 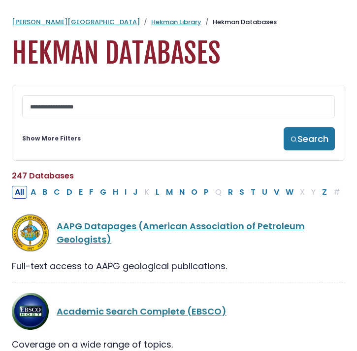 What do you see at coordinates (45, 192) in the screenshot?
I see `button: Filter Results B` at bounding box center [45, 192].